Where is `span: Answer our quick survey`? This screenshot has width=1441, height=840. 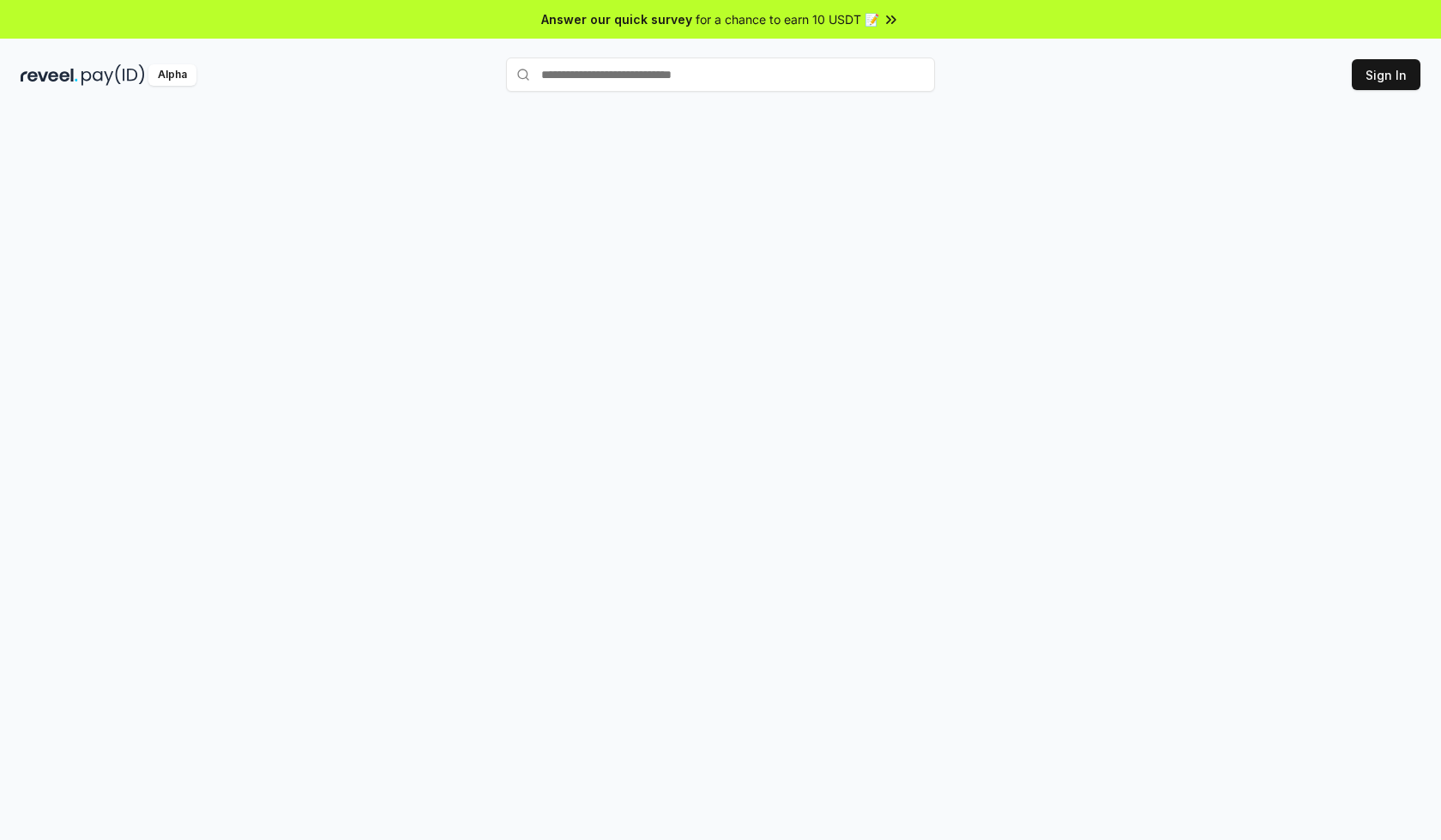
span: Answer our quick survey is located at coordinates (617, 18).